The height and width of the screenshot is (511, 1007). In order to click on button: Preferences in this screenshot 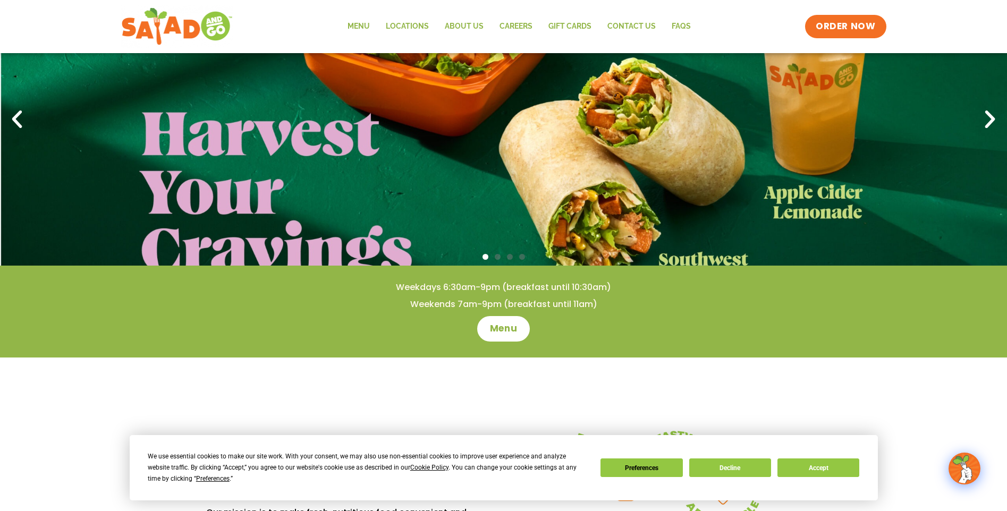, I will do `click(641, 468)`.